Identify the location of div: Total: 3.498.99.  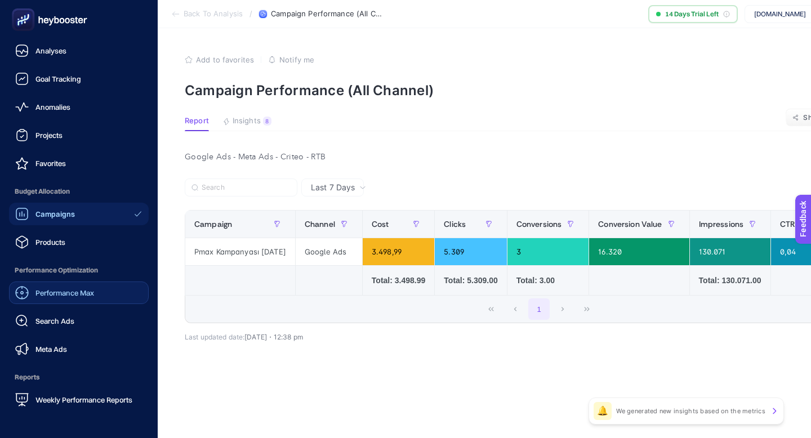
(398, 280).